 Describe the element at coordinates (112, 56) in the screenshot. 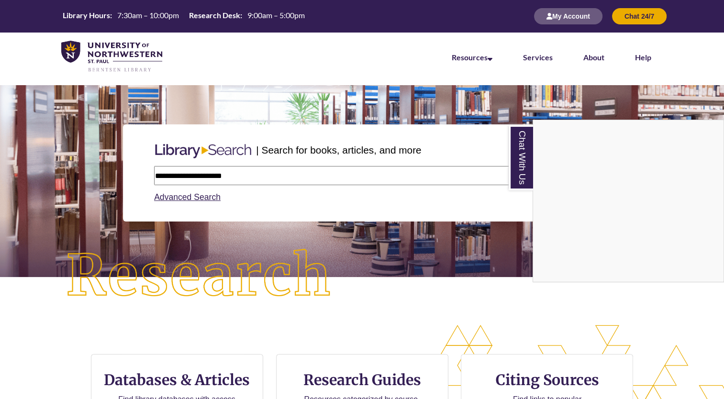

I see `img: UNWSP Library Logo` at that location.